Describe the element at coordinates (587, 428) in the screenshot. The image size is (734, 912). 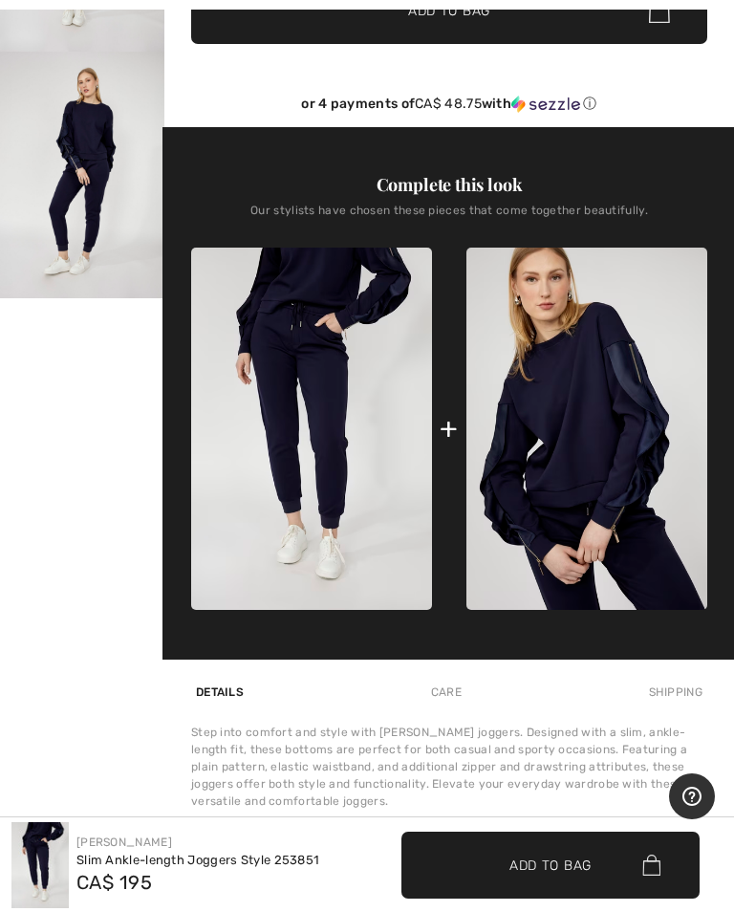
I see `img: Relaxed Fit Puff-Sleeve Top Style 253850` at that location.